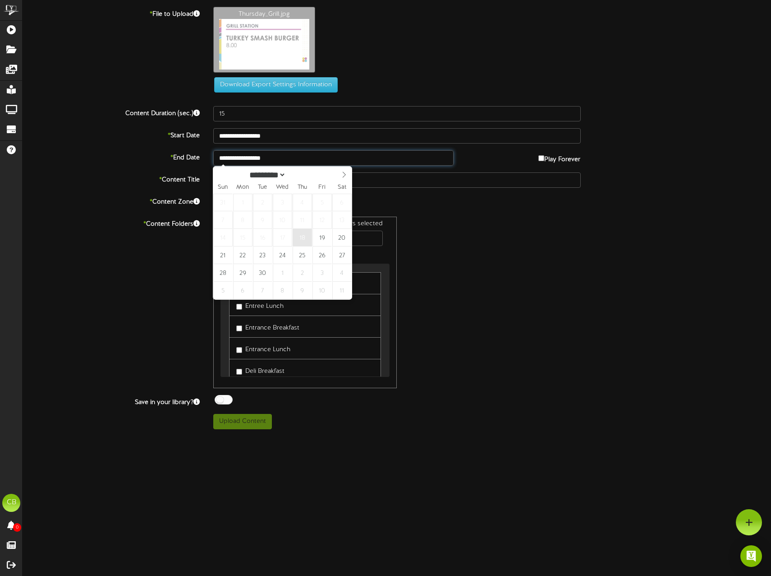 The height and width of the screenshot is (576, 771). I want to click on span: September 4, 2025, so click(302, 202).